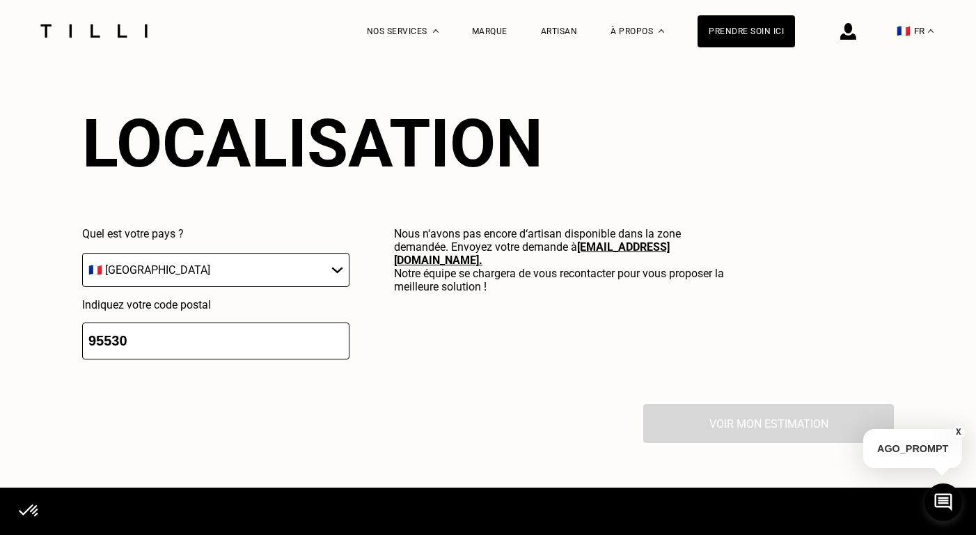 This screenshot has width=976, height=535. What do you see at coordinates (913, 449) in the screenshot?
I see `p: AGO_PROMPT` at bounding box center [913, 449].